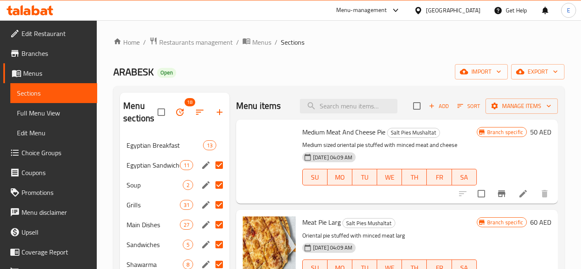 This screenshot has width=581, height=269. What do you see at coordinates (56, 212) in the screenshot?
I see `span: Menu disclaimer` at bounding box center [56, 212].